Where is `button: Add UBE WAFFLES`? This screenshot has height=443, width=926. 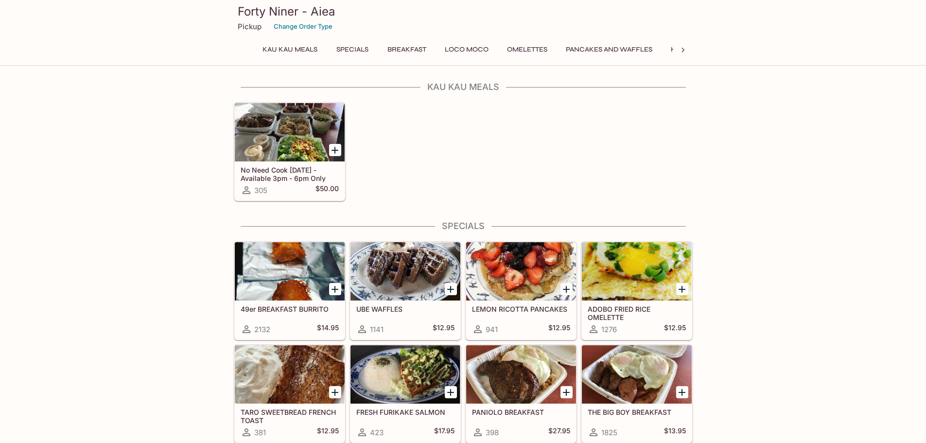
button: Add UBE WAFFLES is located at coordinates (451, 289).